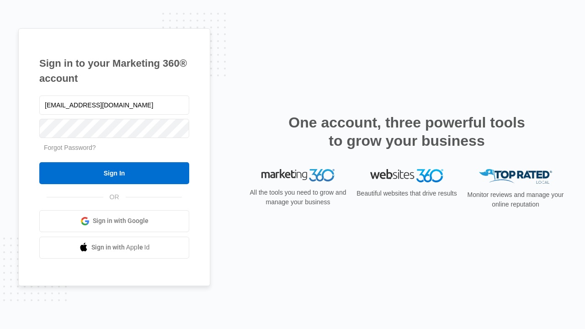  What do you see at coordinates (516, 200) in the screenshot?
I see `p: Monitor reviews and manage your online reputation` at bounding box center [516, 200].